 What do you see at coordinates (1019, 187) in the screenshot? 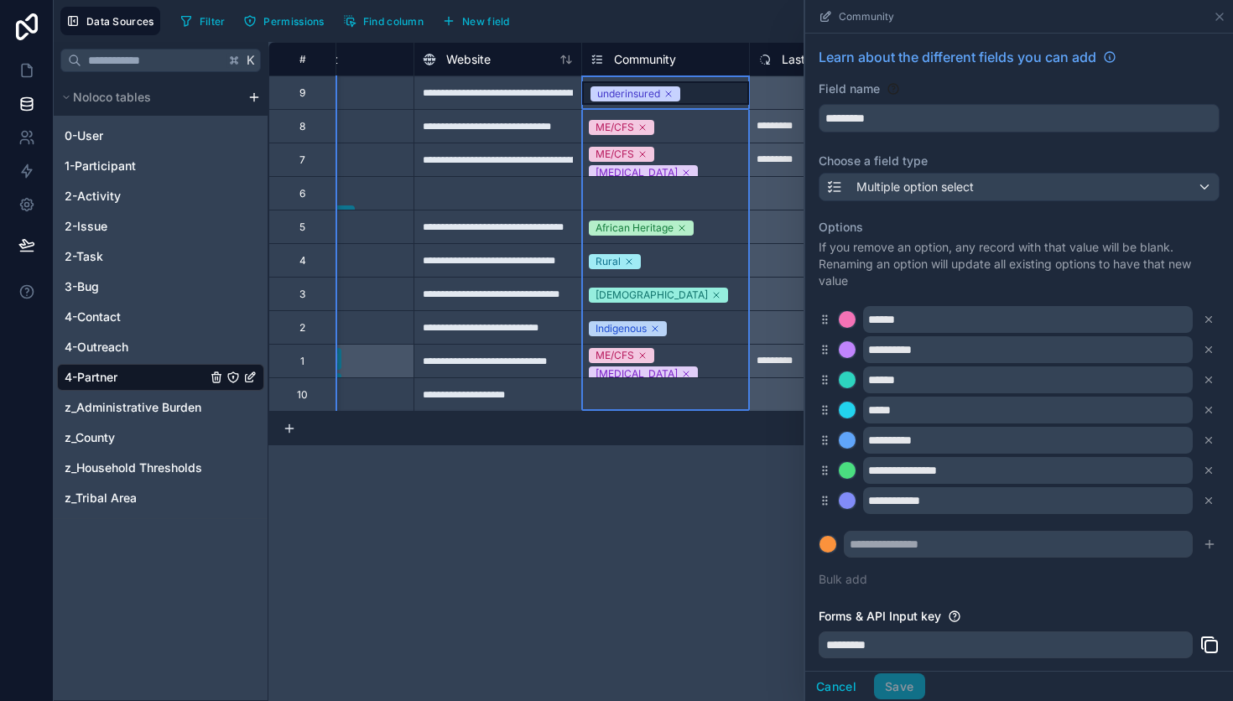
I see `button: Multiple option select` at bounding box center [1019, 187].